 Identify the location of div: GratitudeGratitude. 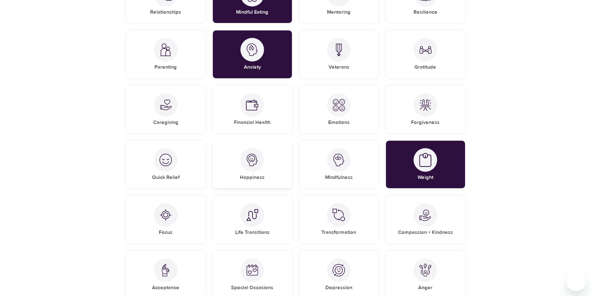
(425, 54).